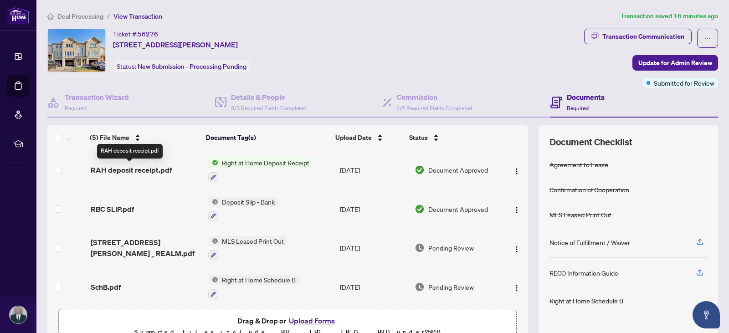 Image resolution: width=729 pixels, height=333 pixels. Describe the element at coordinates (260, 170) in the screenshot. I see `button: Status IconRight at Home Deposit Receipt` at that location.